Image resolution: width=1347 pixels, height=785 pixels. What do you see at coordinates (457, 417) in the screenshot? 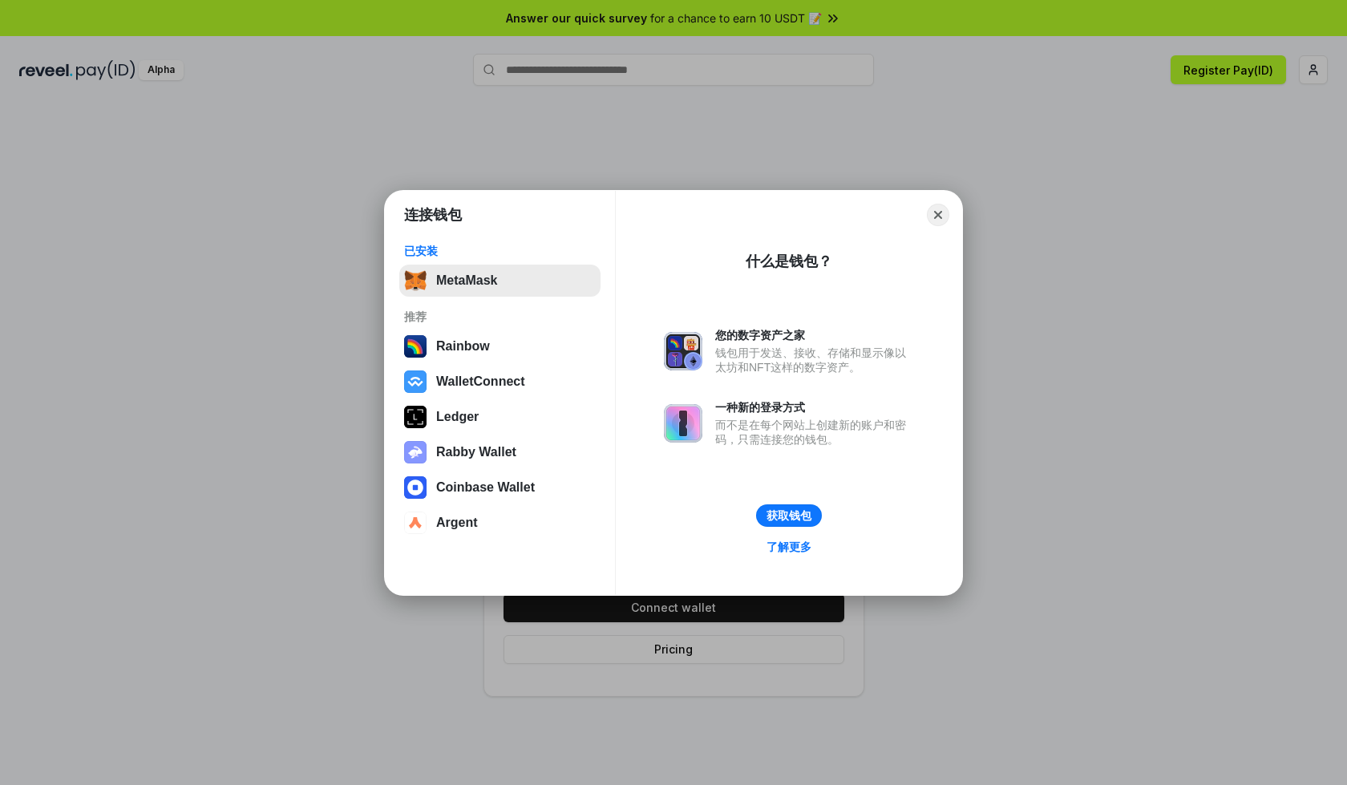
I see `div: Ledger` at bounding box center [457, 417].